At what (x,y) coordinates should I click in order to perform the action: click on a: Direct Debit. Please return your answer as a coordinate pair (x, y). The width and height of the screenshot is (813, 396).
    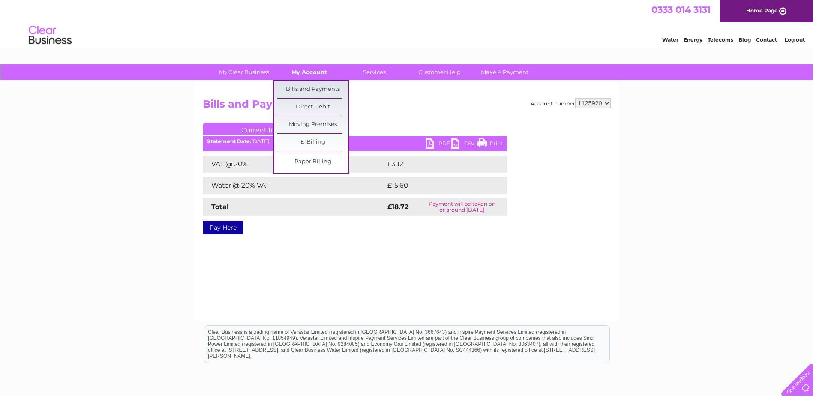
    Looking at the image, I should click on (313, 107).